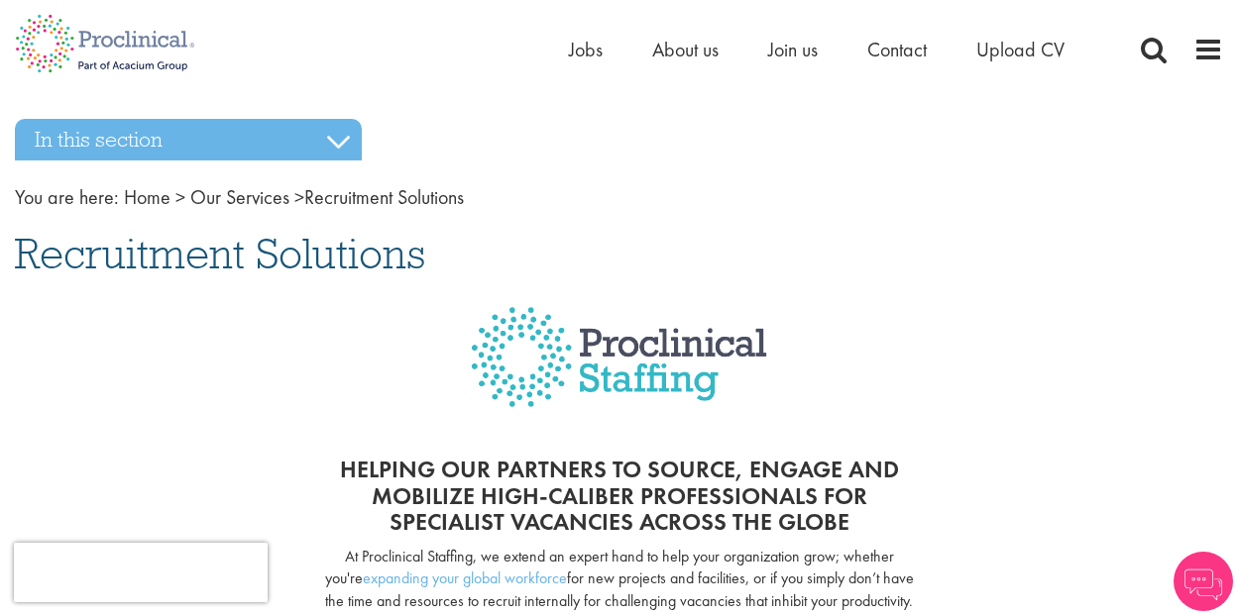  Describe the element at coordinates (1020, 50) in the screenshot. I see `span: Upload CV` at that location.